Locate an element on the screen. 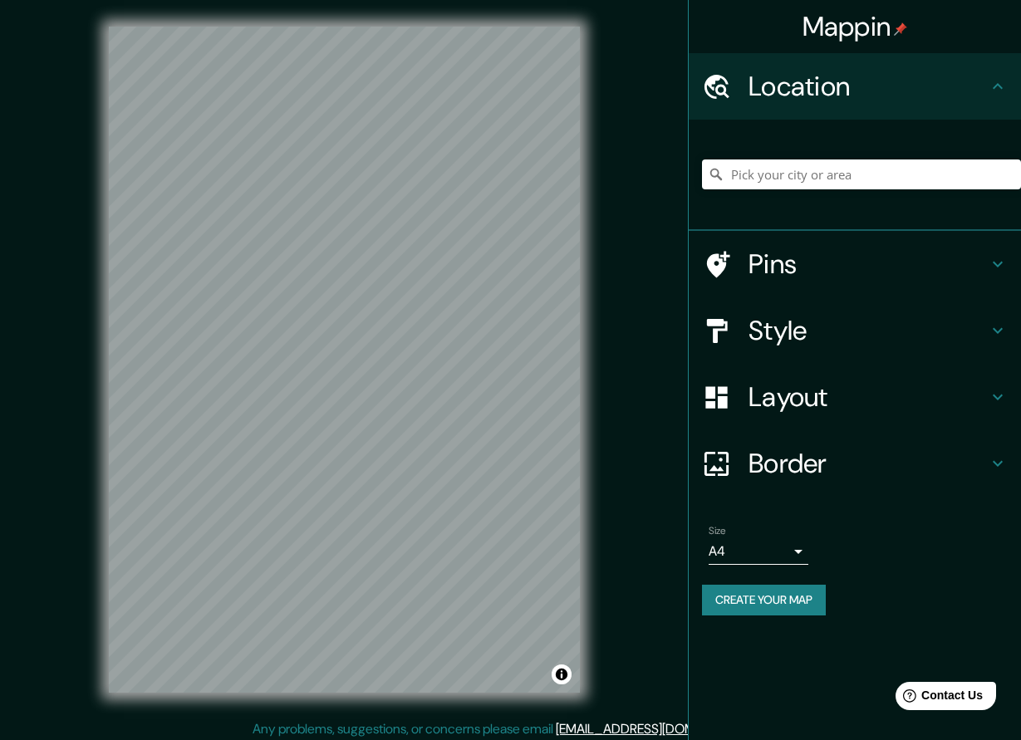 This screenshot has width=1021, height=740. div: Border is located at coordinates (855, 464).